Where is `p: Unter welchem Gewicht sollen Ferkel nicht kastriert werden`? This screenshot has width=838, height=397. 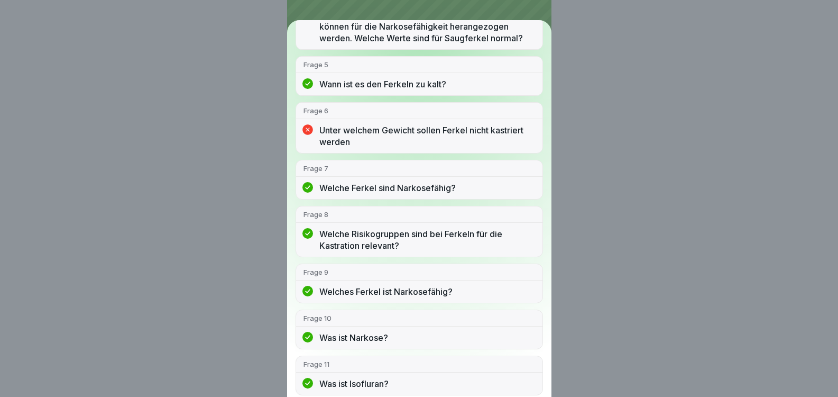
p: Unter welchem Gewicht sollen Ferkel nicht kastriert werden is located at coordinates (427, 136).